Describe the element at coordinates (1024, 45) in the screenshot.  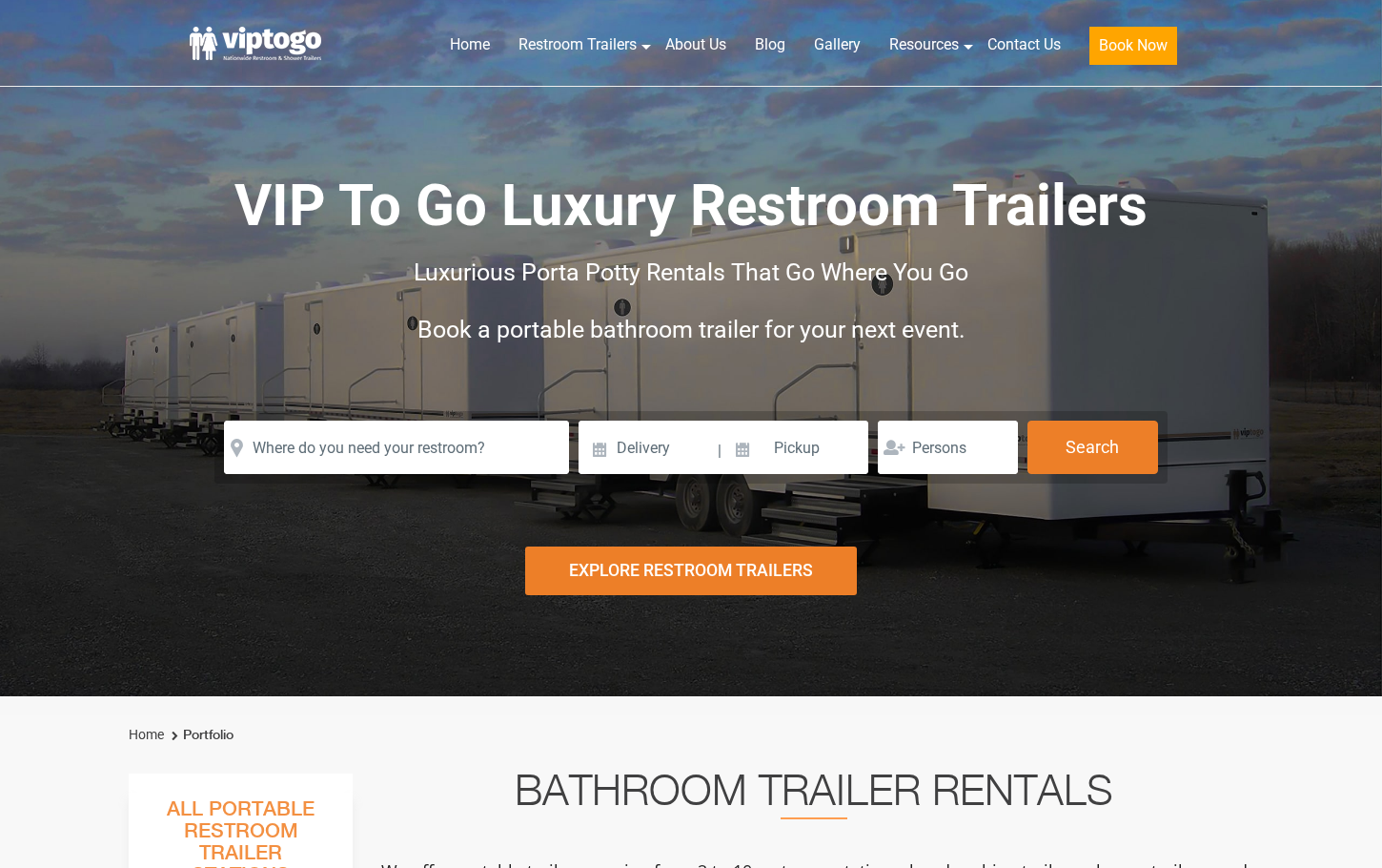
I see `a: Contact Us` at that location.